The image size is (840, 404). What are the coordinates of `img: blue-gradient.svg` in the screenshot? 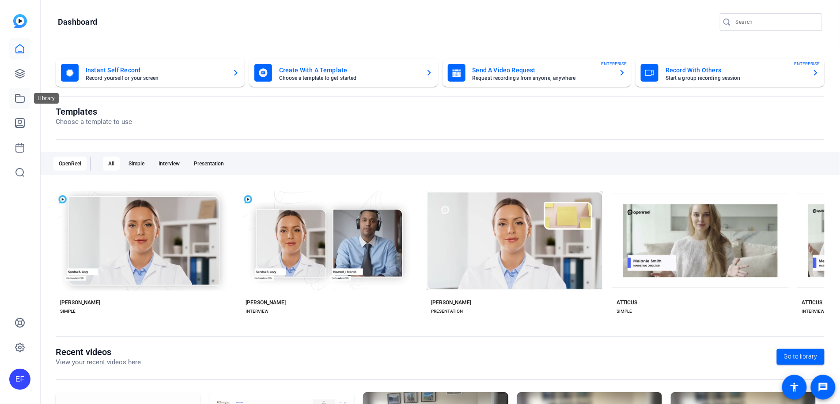 It's located at (20, 21).